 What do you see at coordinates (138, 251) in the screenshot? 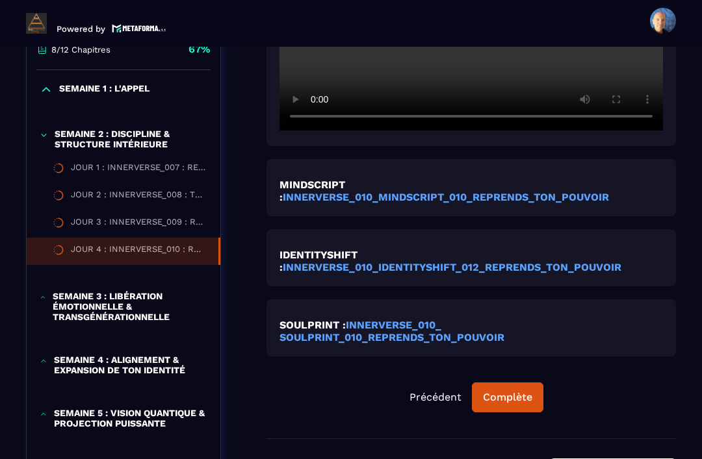
I see `div: JOUR 4 : INNERVERSE_010 : REPRENDS TON POUVOIR` at bounding box center [138, 251].